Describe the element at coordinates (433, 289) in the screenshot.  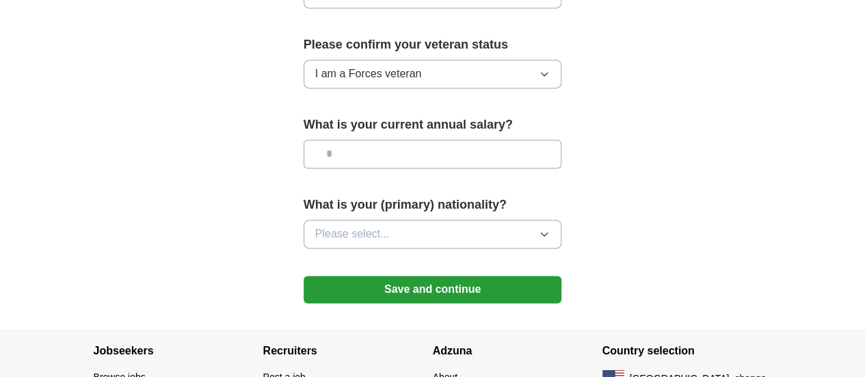
I see `button: Save and continue` at that location.